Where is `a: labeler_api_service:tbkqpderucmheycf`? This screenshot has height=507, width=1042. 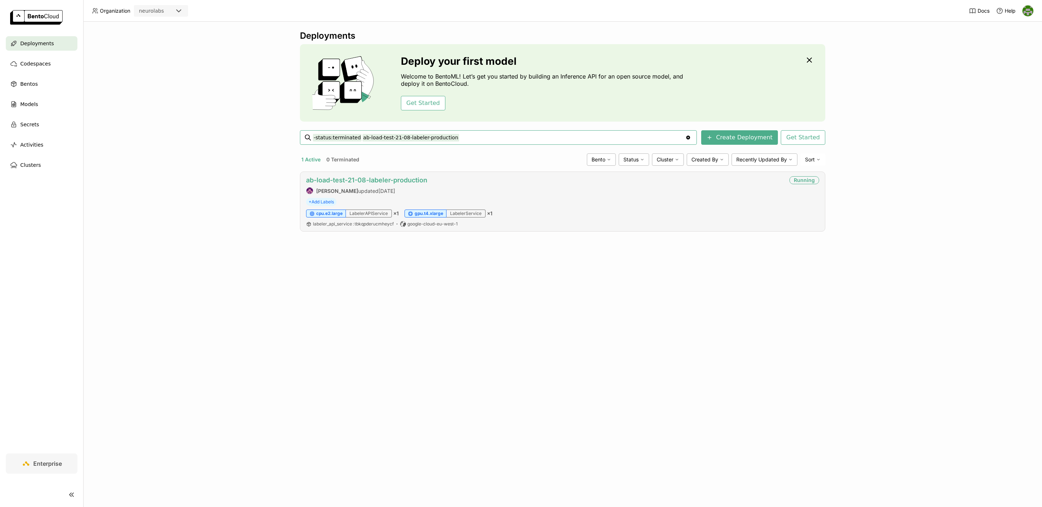 a: labeler_api_service:tbkqpderucmheycf is located at coordinates (353, 224).